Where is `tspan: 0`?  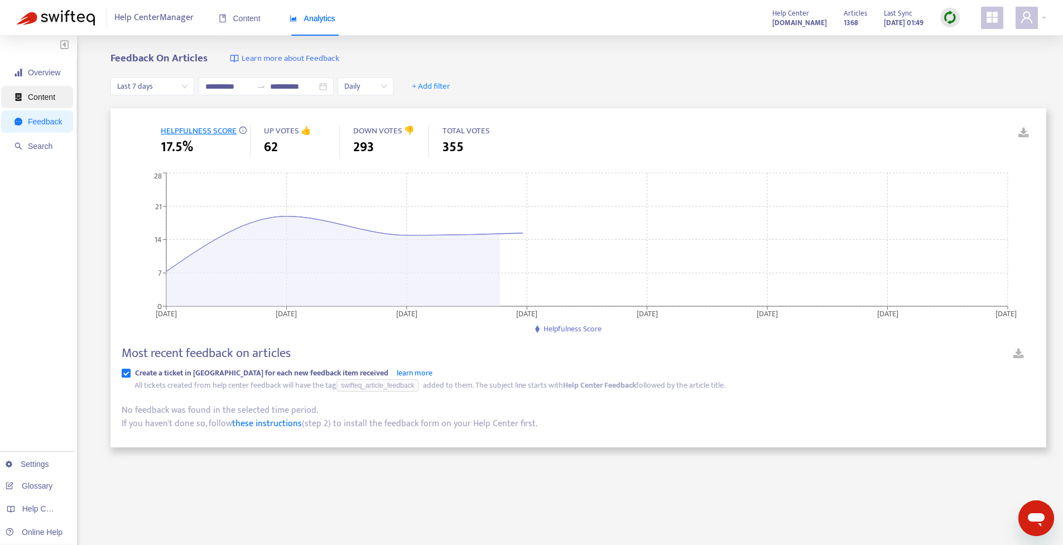 tspan: 0 is located at coordinates (160, 306).